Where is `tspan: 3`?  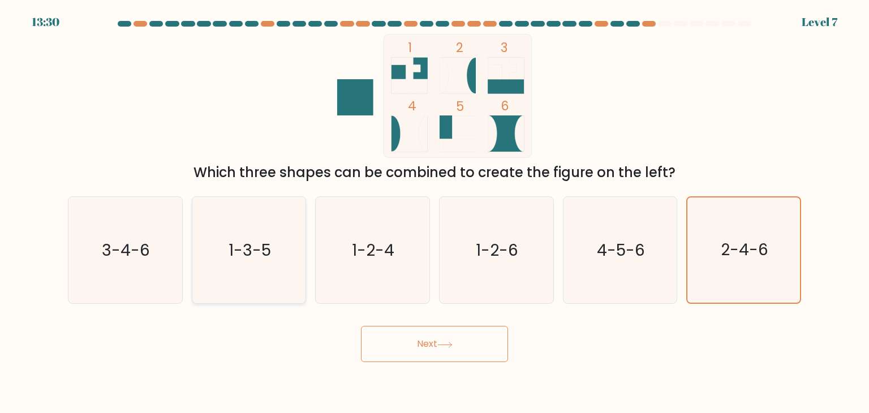 tspan: 3 is located at coordinates (504, 48).